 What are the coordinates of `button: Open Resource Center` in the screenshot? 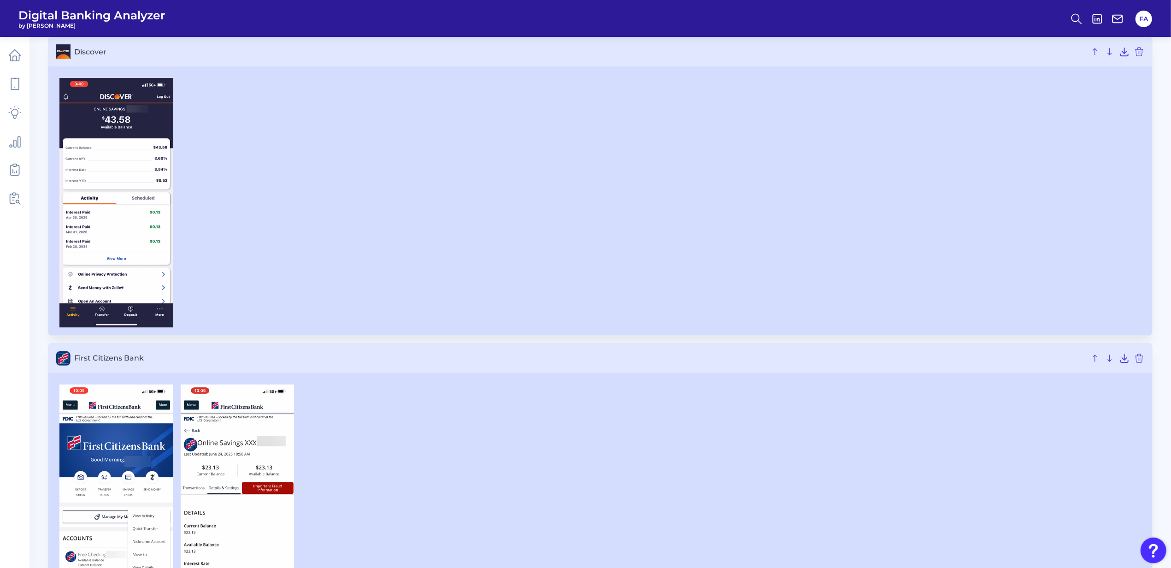 It's located at (1154, 550).